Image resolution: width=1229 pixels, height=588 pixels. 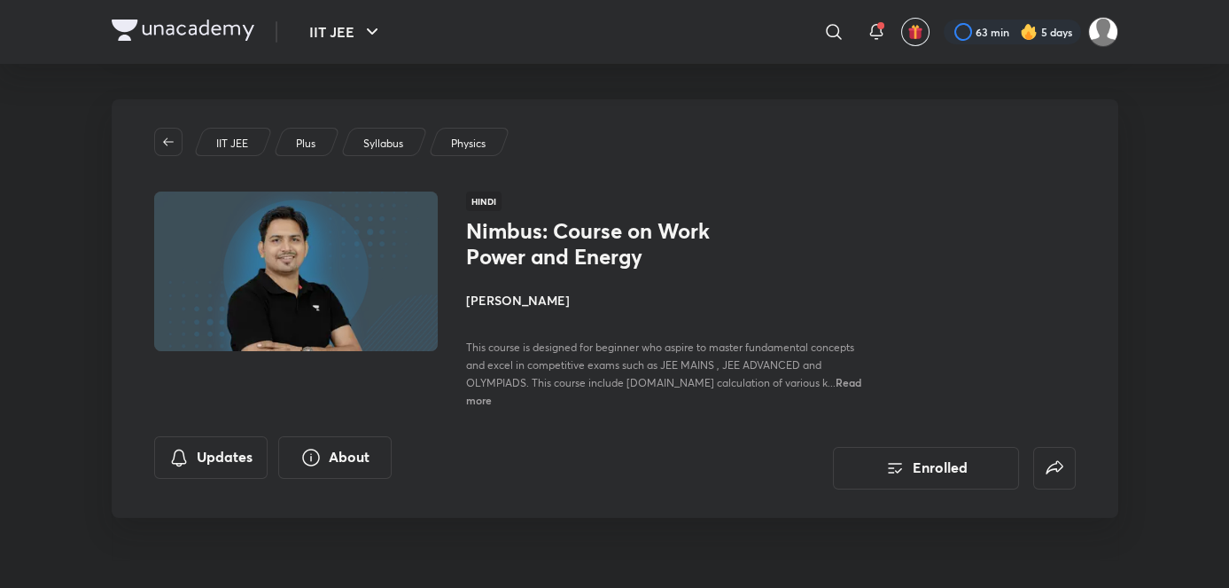 I want to click on a: IIT JEE, so click(x=231, y=144).